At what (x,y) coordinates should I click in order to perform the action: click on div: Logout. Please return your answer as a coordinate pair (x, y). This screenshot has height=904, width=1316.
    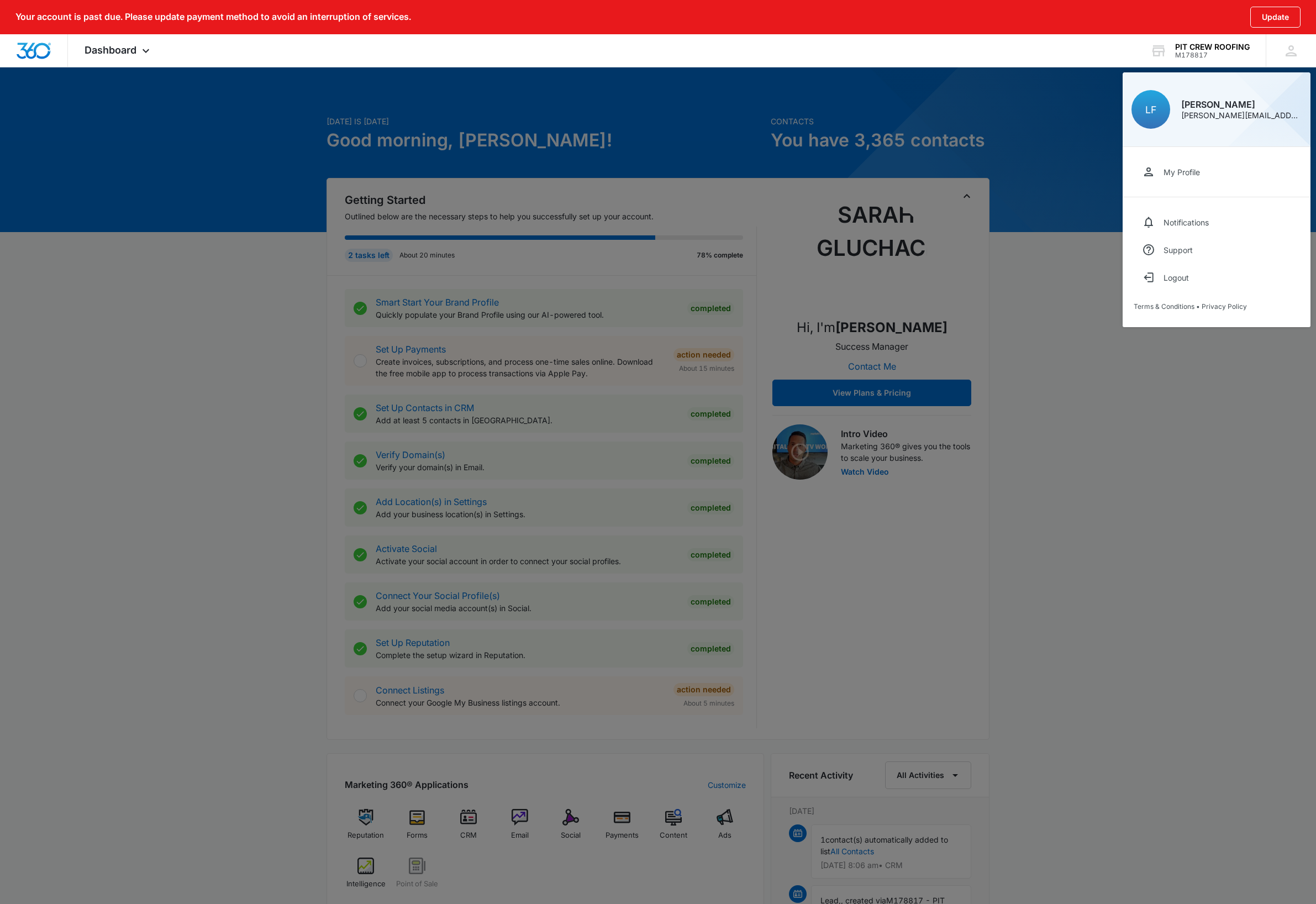
    Looking at the image, I should click on (1176, 278).